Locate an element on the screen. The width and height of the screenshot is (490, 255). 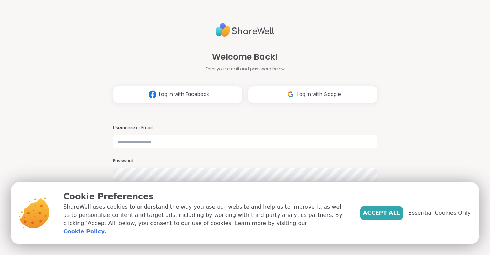
span: Log in with Google is located at coordinates (319, 94).